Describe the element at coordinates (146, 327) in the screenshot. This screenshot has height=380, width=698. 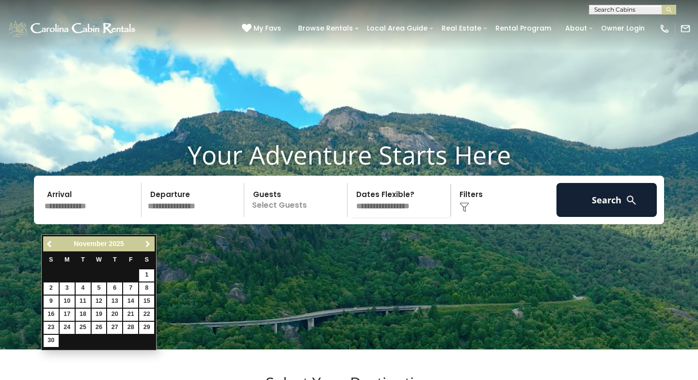
I see `a: 29` at that location.